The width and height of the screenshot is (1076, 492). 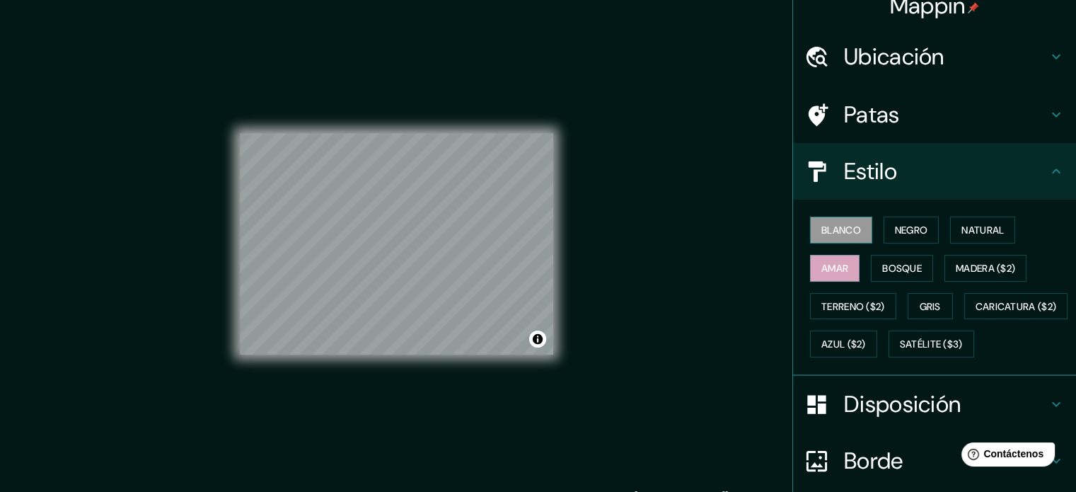 I want to click on div: Ubicación, so click(x=935, y=57).